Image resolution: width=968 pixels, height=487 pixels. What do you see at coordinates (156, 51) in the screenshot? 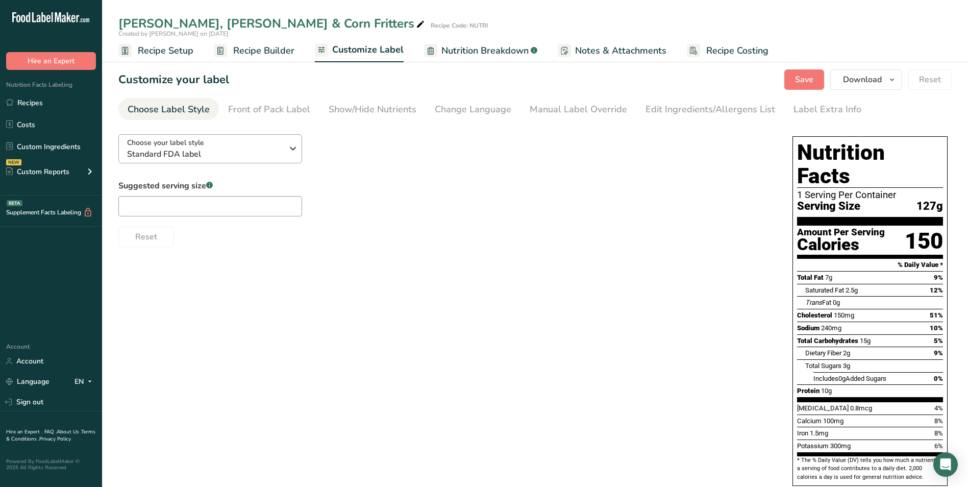
I see `a: Recipe Setup` at bounding box center [156, 51].